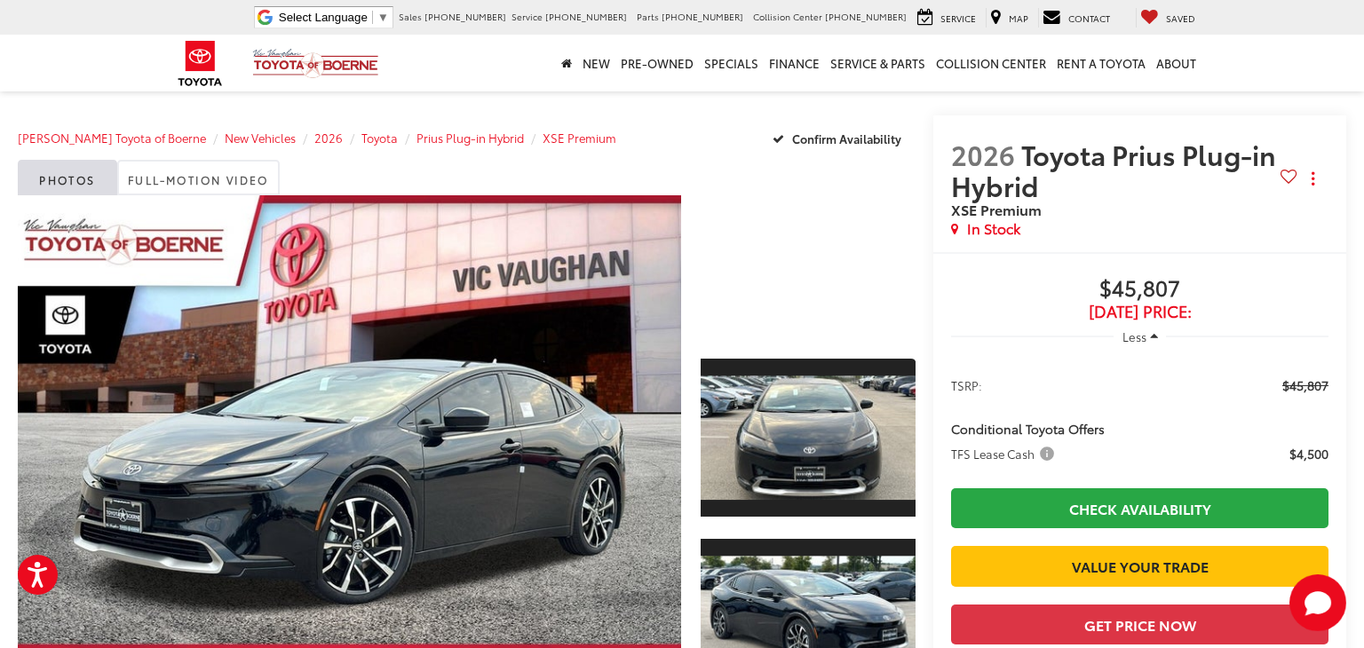 Image resolution: width=1364 pixels, height=648 pixels. Describe the element at coordinates (329, 138) in the screenshot. I see `a: 2026` at that location.